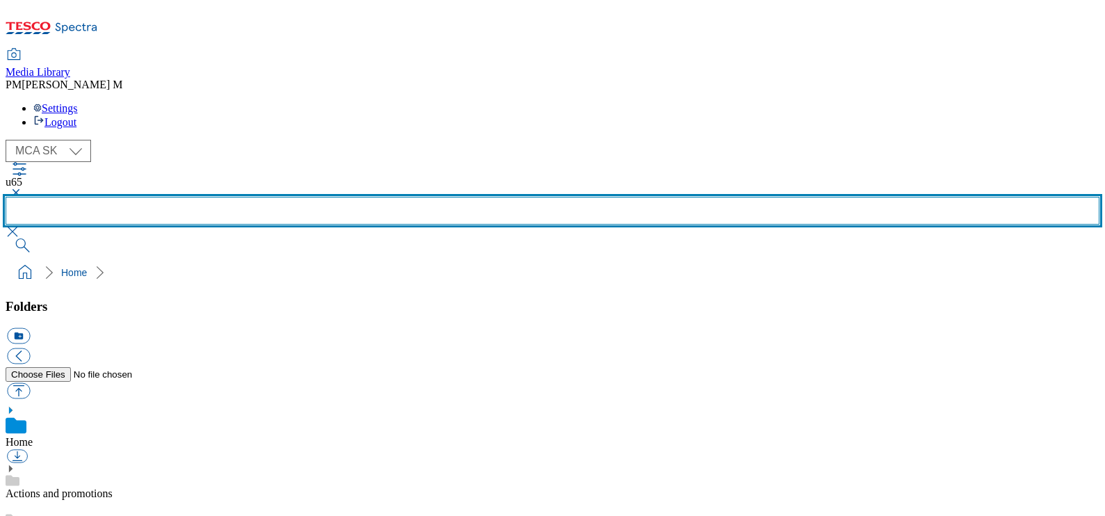 The image size is (1105, 516). I want to click on a: home, so click(25, 272).